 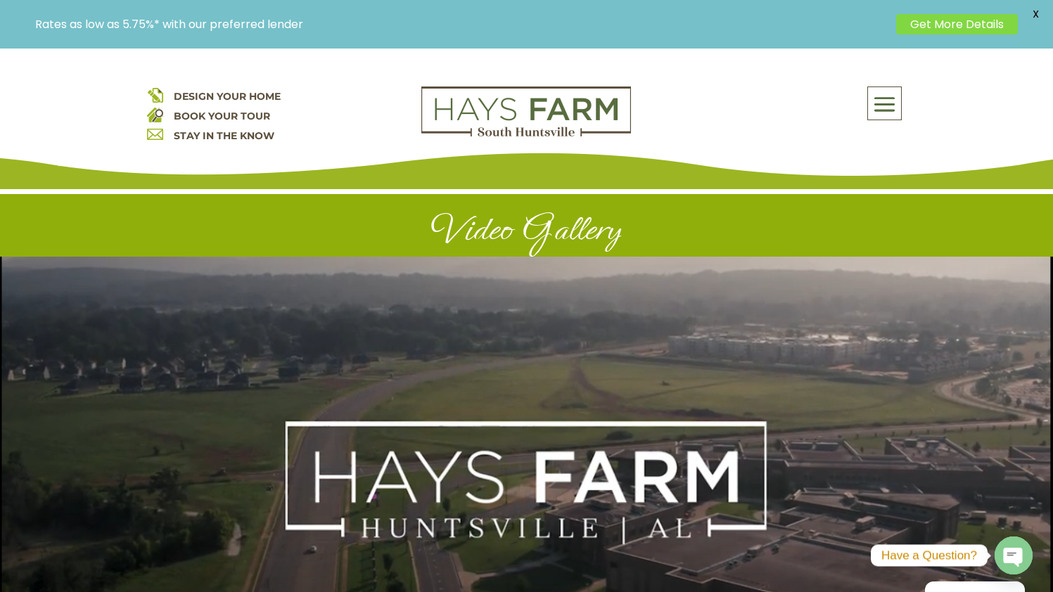 What do you see at coordinates (527, 232) in the screenshot?
I see `h1: Video Gallery` at bounding box center [527, 232].